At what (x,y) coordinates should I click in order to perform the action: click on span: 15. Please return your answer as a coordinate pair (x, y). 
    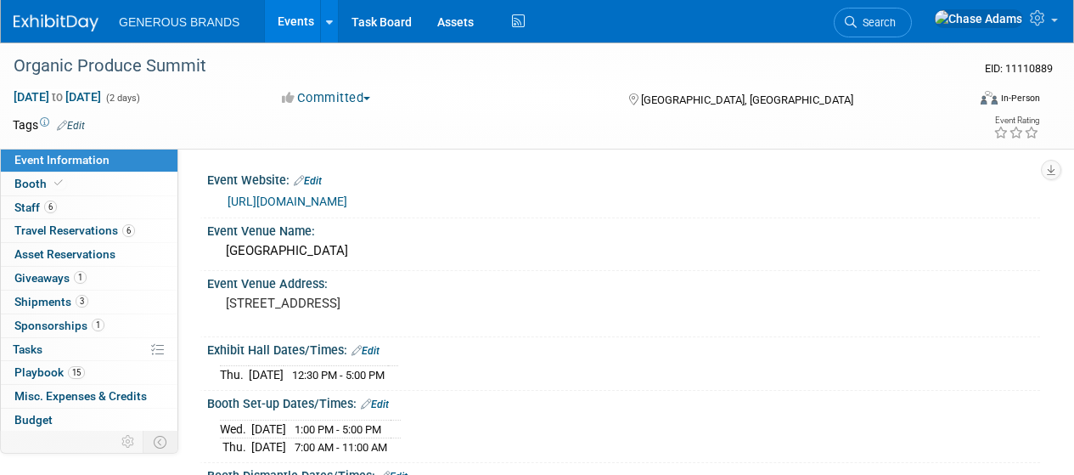
    Looking at the image, I should click on (76, 372).